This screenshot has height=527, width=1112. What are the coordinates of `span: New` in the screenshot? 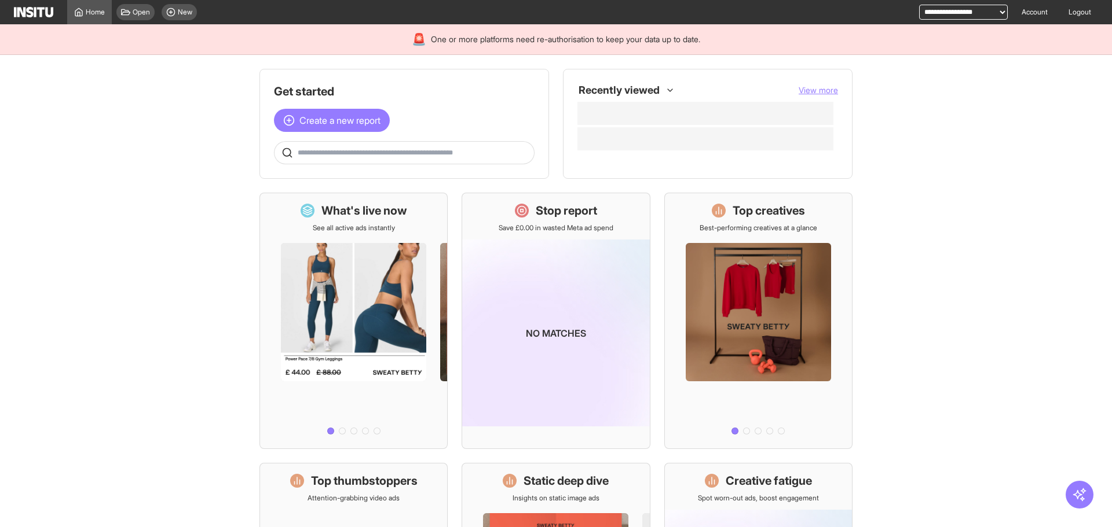 It's located at (185, 12).